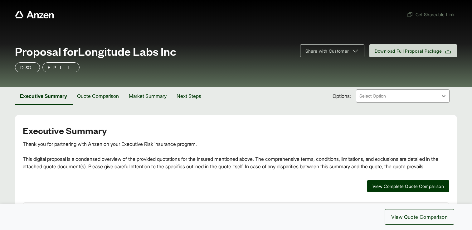 Image resolution: width=472 pixels, height=230 pixels. I want to click on span: Proposal for Longitude Labs Inc, so click(95, 51).